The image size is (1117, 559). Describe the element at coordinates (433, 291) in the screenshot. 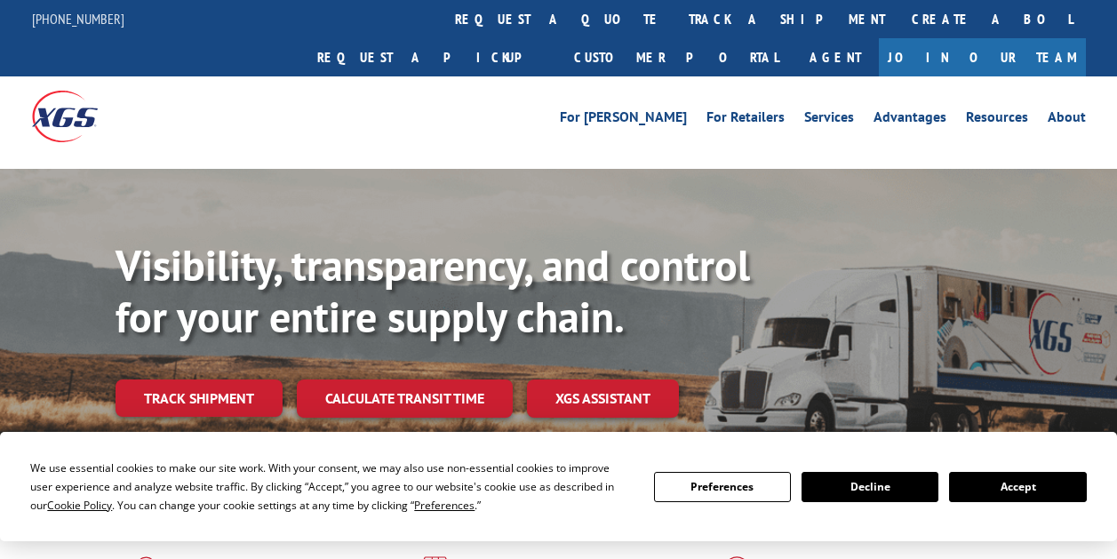

I see `b: Visibility, transparency, and control for your entire supply chain.` at that location.